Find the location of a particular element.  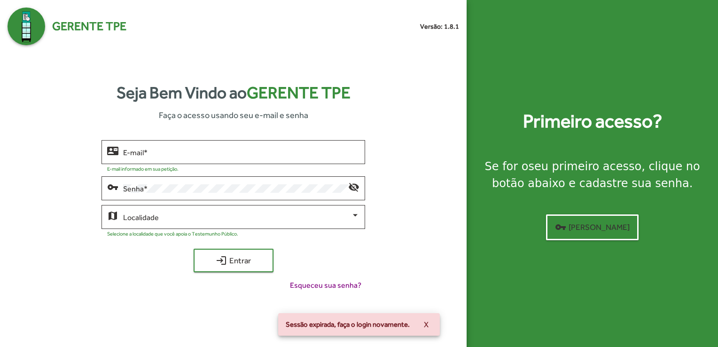

button: Entrar is located at coordinates (234, 260).